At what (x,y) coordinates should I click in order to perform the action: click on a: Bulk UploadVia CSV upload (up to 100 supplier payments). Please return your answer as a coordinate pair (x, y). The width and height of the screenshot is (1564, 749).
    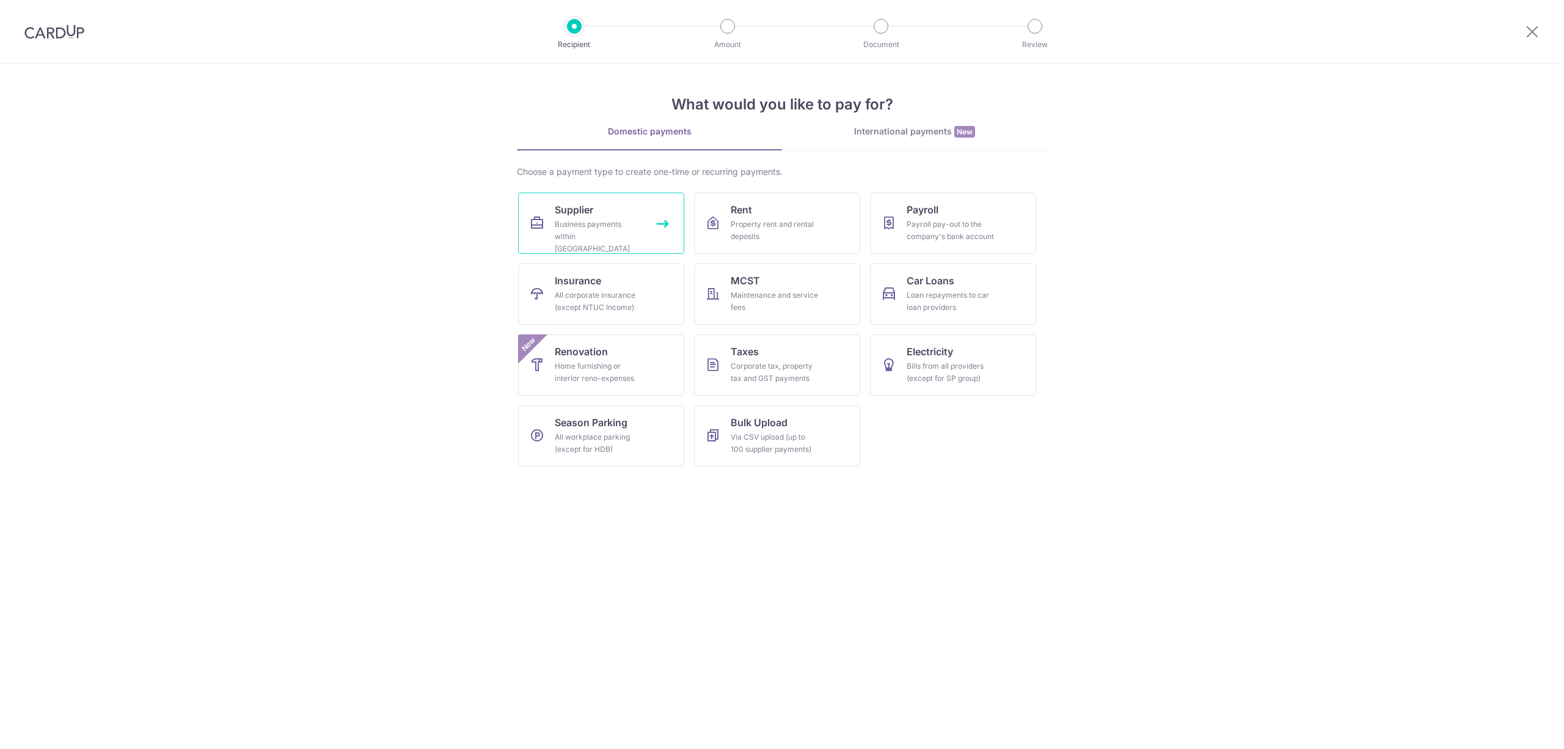
    Looking at the image, I should click on (777, 436).